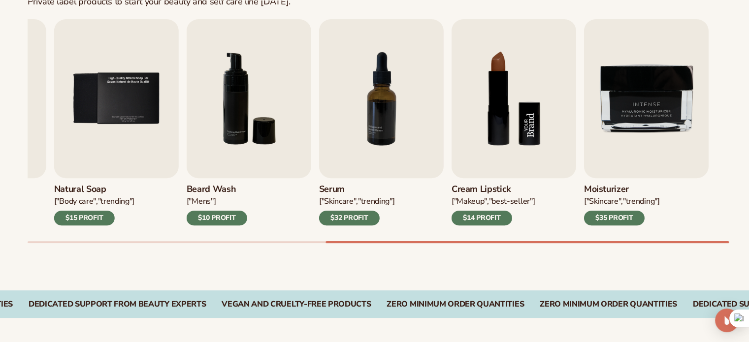 The width and height of the screenshot is (749, 342). I want to click on a: 7 / 9, so click(381, 122).